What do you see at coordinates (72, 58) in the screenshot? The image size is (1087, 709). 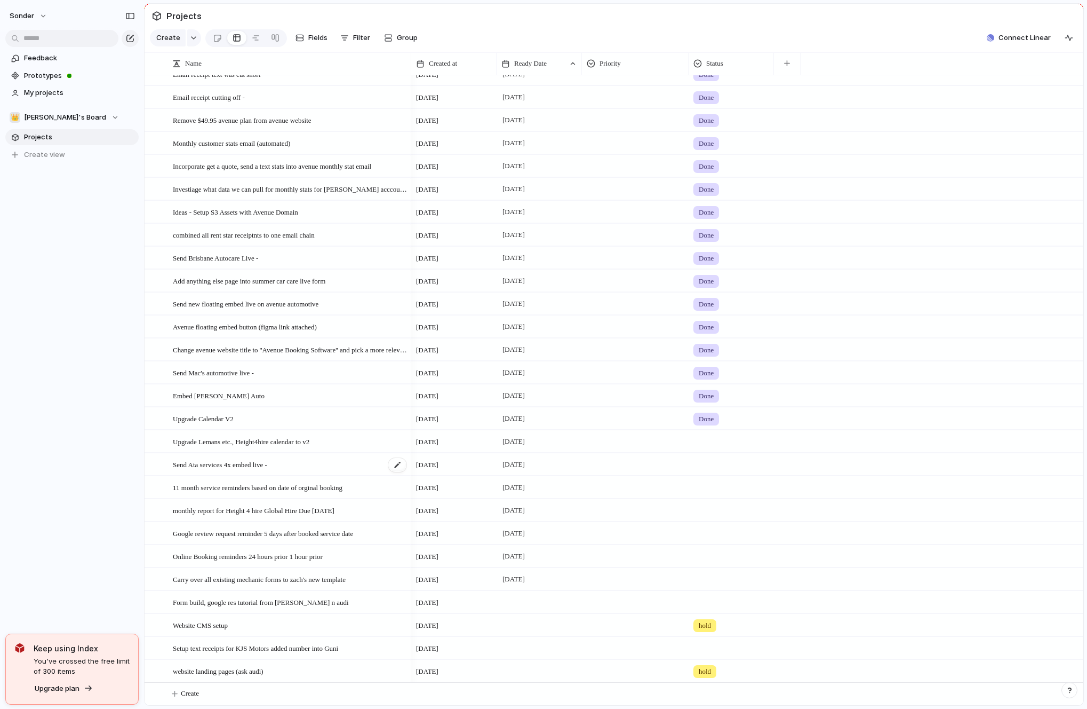 I see `a: Feedback` at bounding box center [72, 58].